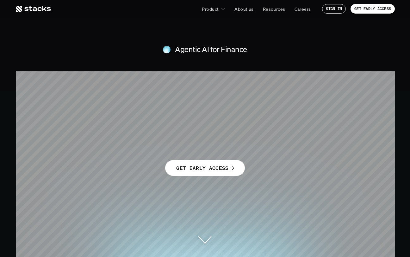  What do you see at coordinates (244, 9) in the screenshot?
I see `p: About us` at bounding box center [244, 9].